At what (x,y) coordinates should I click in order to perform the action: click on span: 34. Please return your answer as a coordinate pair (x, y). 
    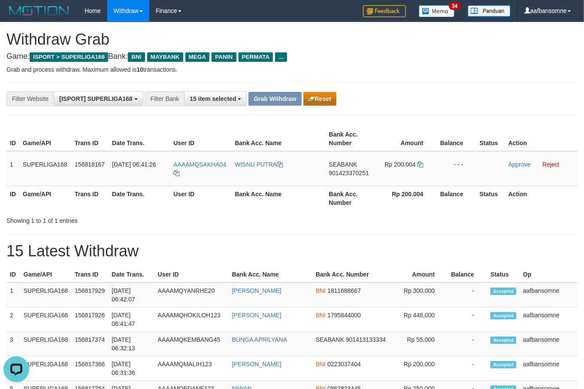
    Looking at the image, I should click on (454, 6).